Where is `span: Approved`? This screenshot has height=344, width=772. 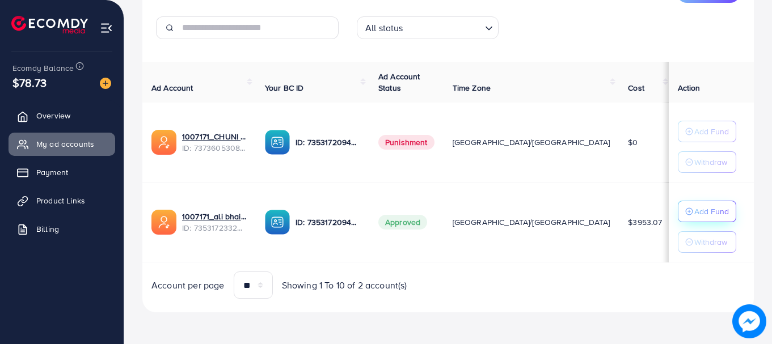 span: Approved is located at coordinates (403, 222).